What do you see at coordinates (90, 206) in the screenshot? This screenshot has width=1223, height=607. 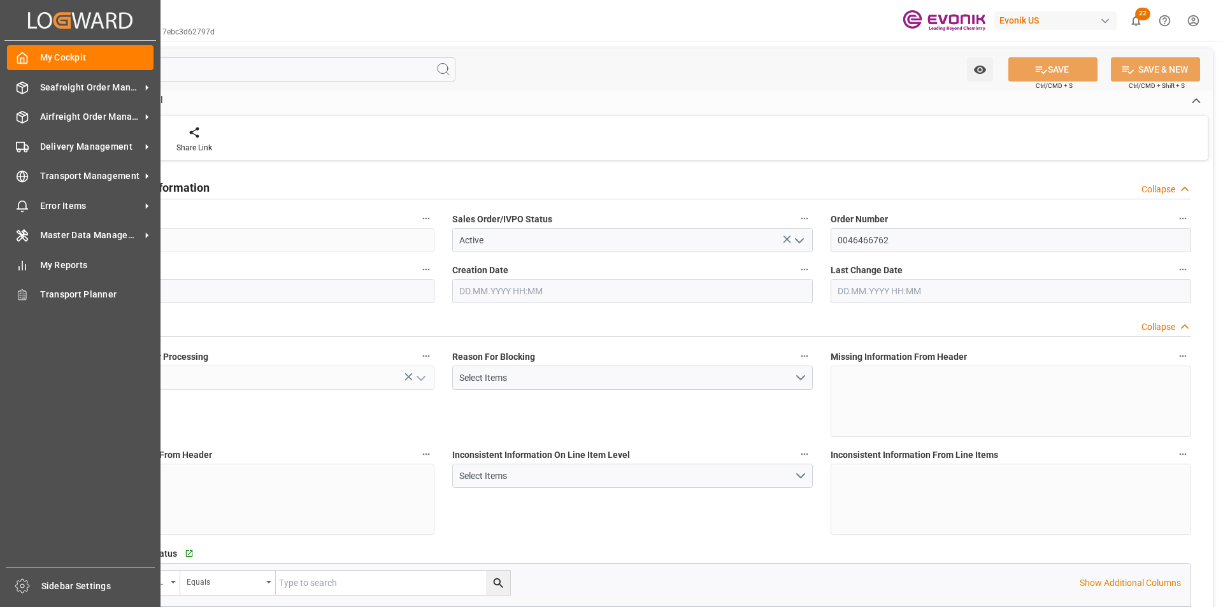 I see `span: Error Items` at bounding box center [90, 206].